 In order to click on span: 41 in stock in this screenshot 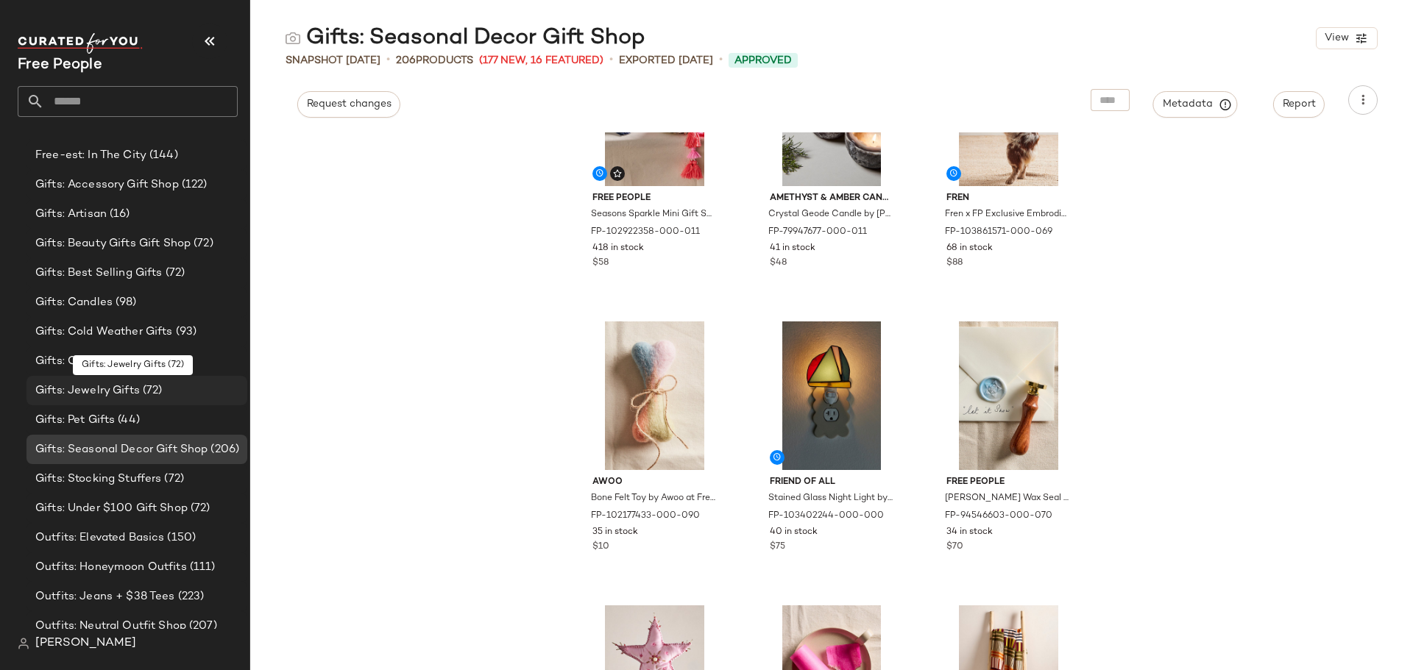, I will do `click(792, 249)`.